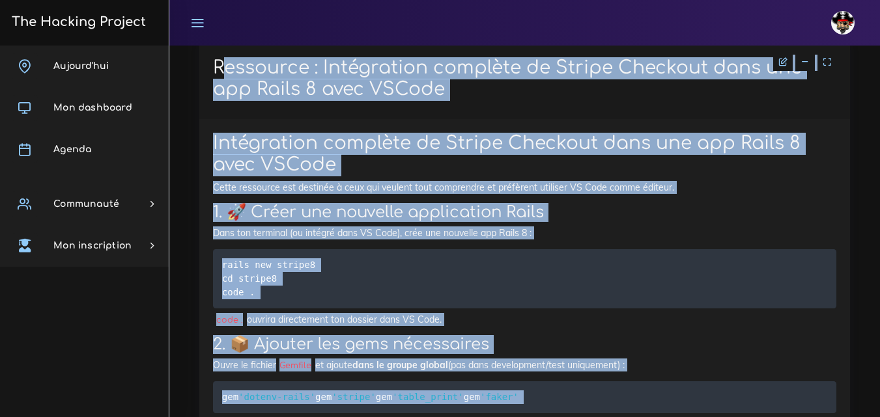  I want to click on h2: 1. 🚀 Créer une nouvelle application Rails, so click(524, 212).